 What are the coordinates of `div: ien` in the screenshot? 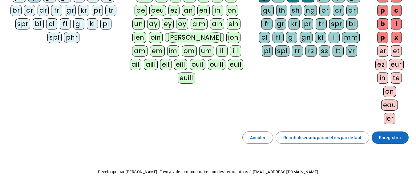 It's located at (139, 38).